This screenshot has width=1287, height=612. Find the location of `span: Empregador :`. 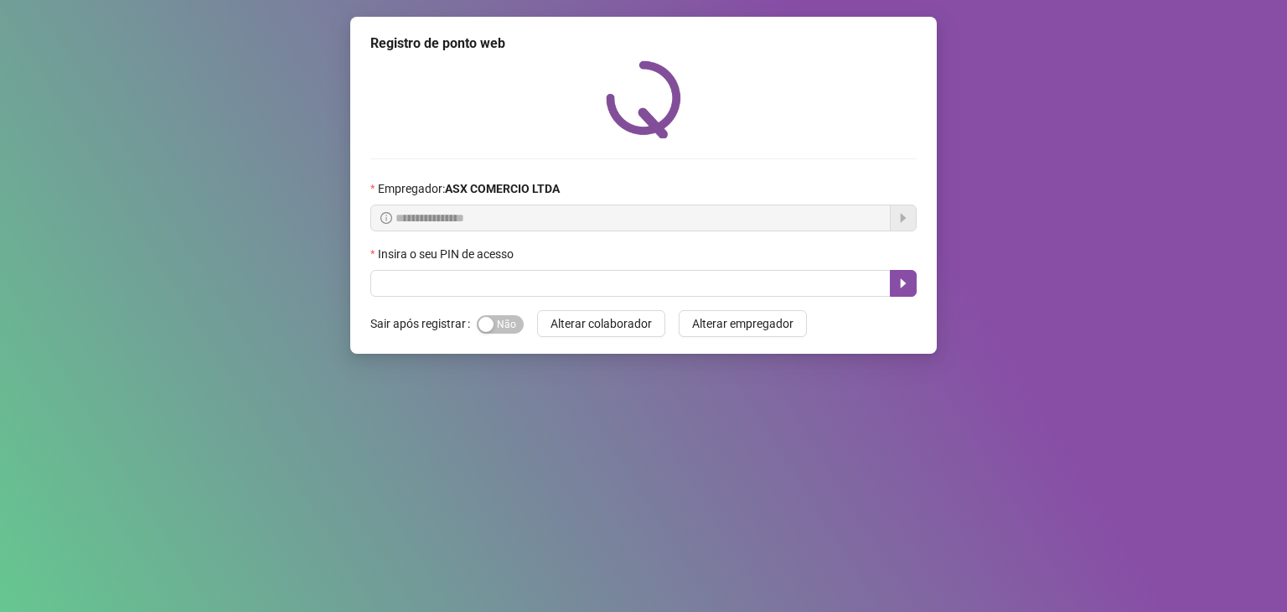

span: Empregador : is located at coordinates (468, 189).